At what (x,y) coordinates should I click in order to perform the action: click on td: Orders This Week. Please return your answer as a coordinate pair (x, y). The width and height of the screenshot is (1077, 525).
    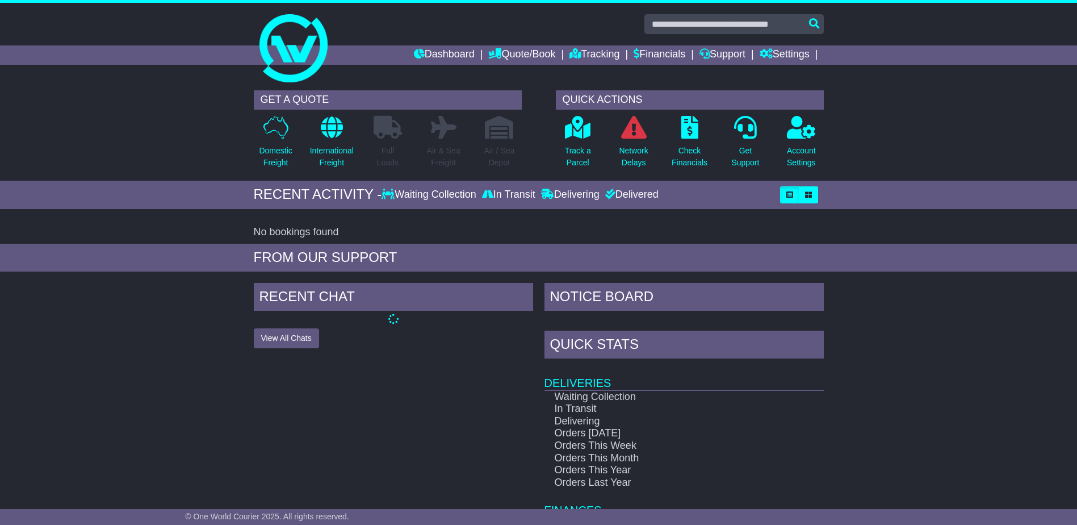
    Looking at the image, I should click on (664, 446).